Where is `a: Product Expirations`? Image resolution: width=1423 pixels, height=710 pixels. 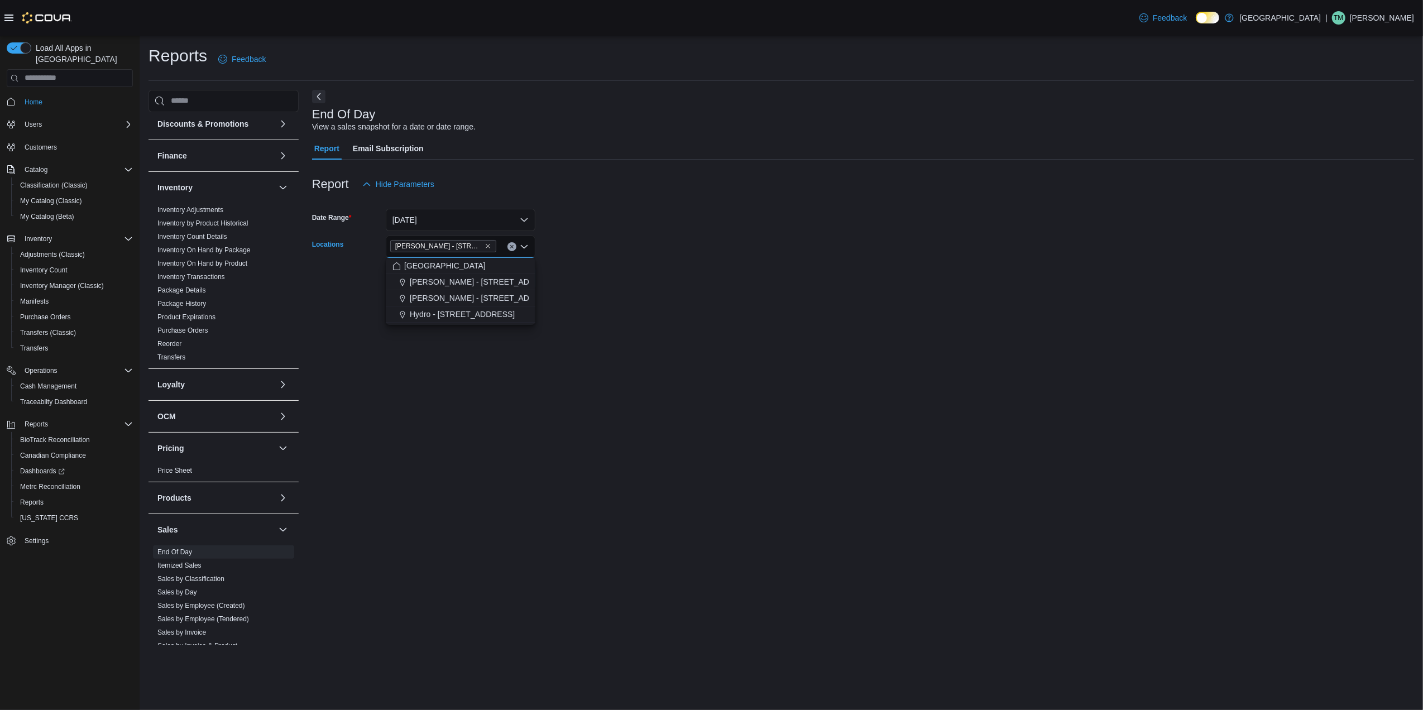
a: Product Expirations is located at coordinates (186, 317).